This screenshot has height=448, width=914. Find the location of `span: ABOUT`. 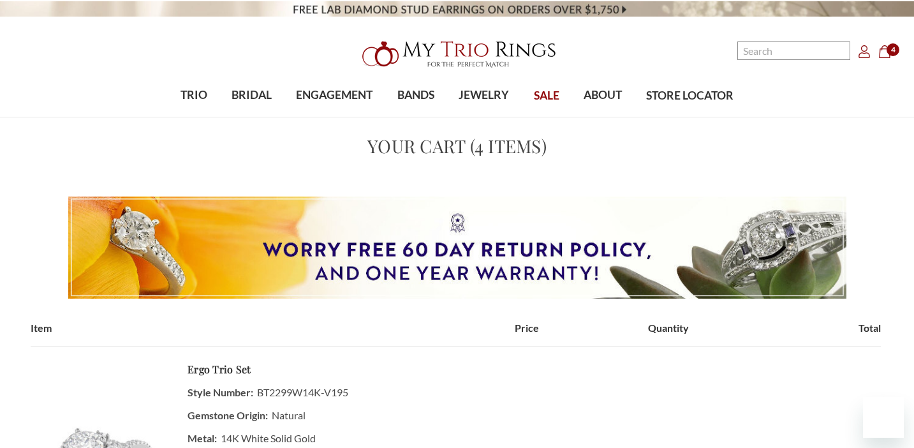

span: ABOUT is located at coordinates (603, 95).